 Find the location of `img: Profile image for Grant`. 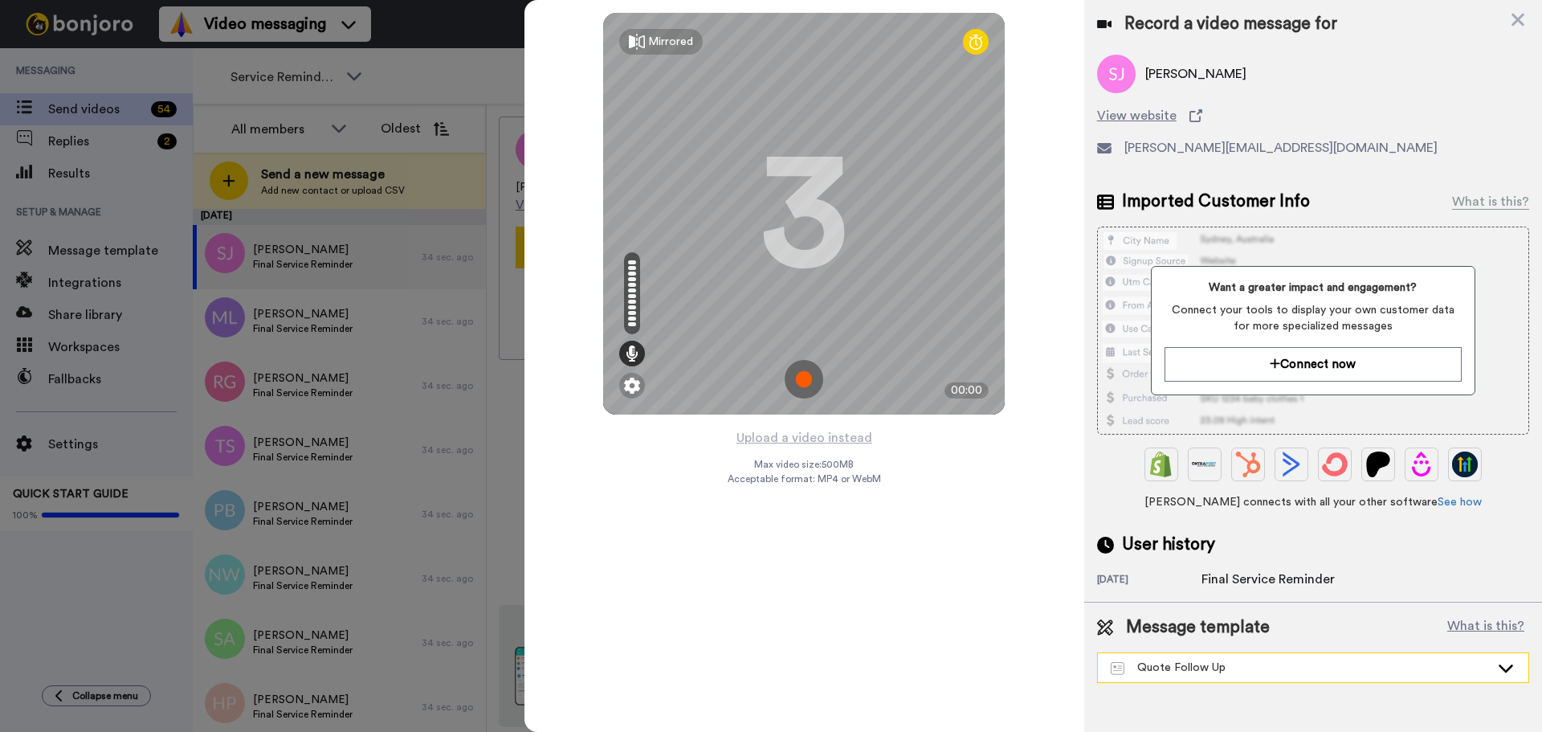

img: Profile image for Grant is located at coordinates (31, 61).